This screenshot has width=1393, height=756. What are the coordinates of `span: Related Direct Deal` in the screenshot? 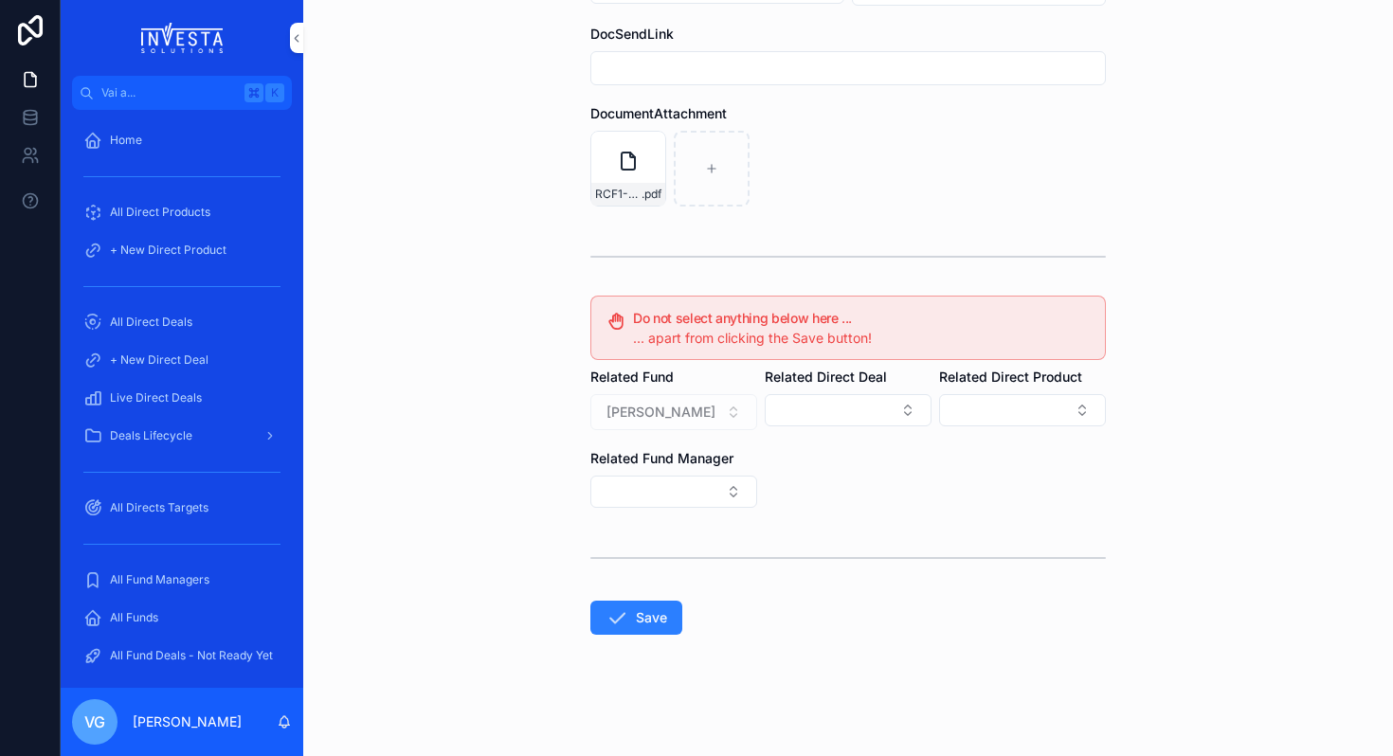 It's located at (825, 376).